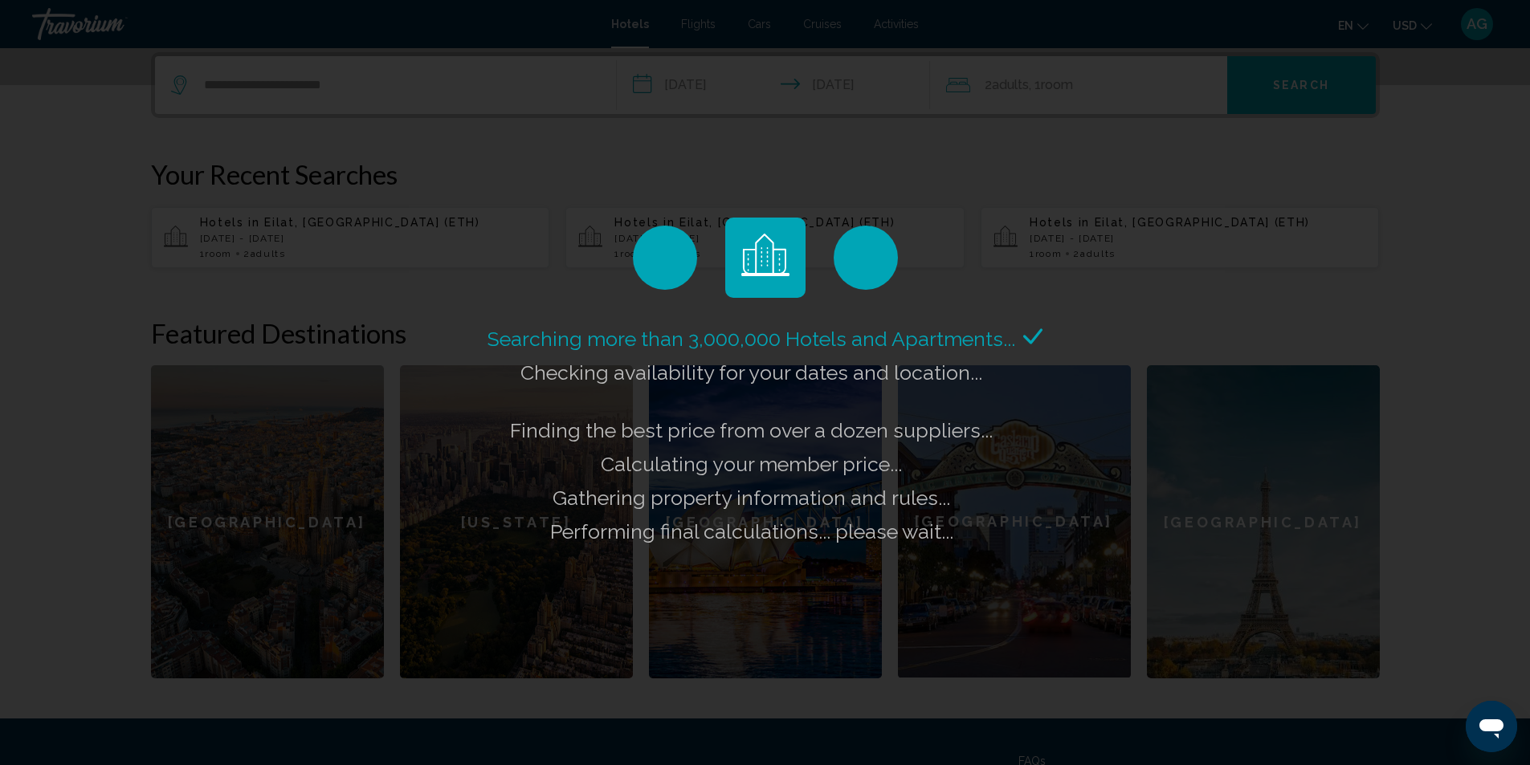 The height and width of the screenshot is (765, 1530). I want to click on span: Performing final calculations... please wait..., so click(752, 532).